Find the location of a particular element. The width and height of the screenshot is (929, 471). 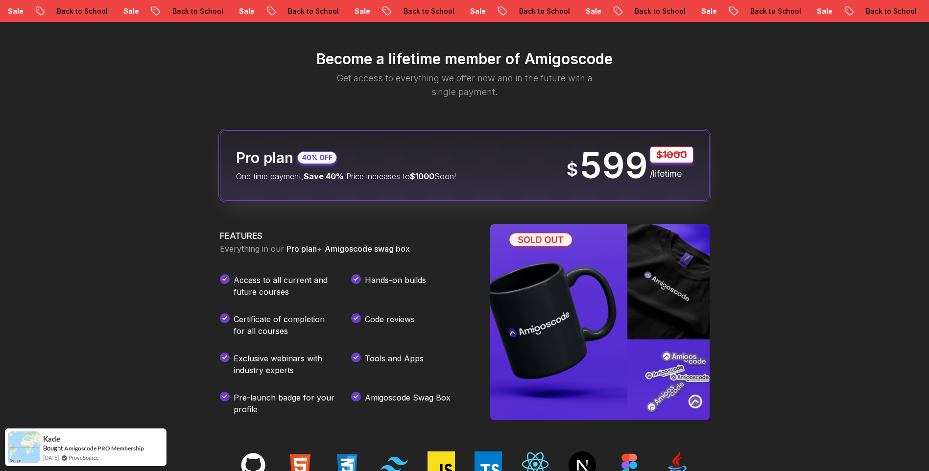

p: Get access to everything we offer now and in the future with a single payment. is located at coordinates (465, 85).